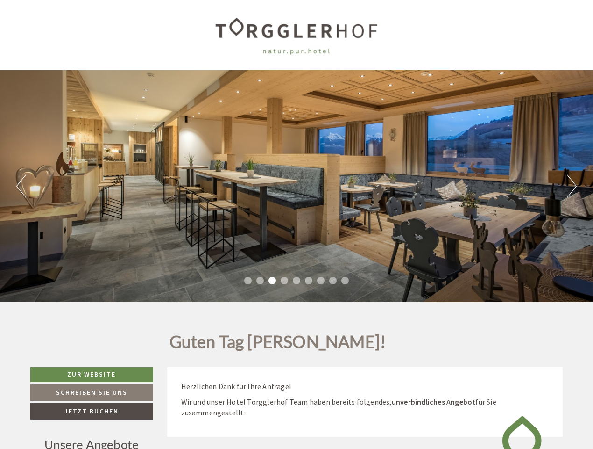  Describe the element at coordinates (92, 392) in the screenshot. I see `a: Schreiben Sie uns` at that location.